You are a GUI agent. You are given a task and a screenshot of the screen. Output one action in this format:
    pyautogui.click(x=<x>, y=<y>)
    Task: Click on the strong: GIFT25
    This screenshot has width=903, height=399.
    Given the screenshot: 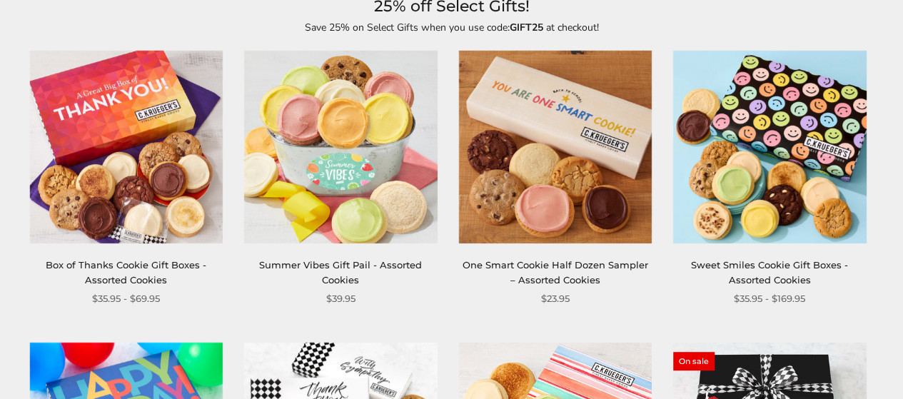 What is the action you would take?
    pyautogui.click(x=526, y=27)
    